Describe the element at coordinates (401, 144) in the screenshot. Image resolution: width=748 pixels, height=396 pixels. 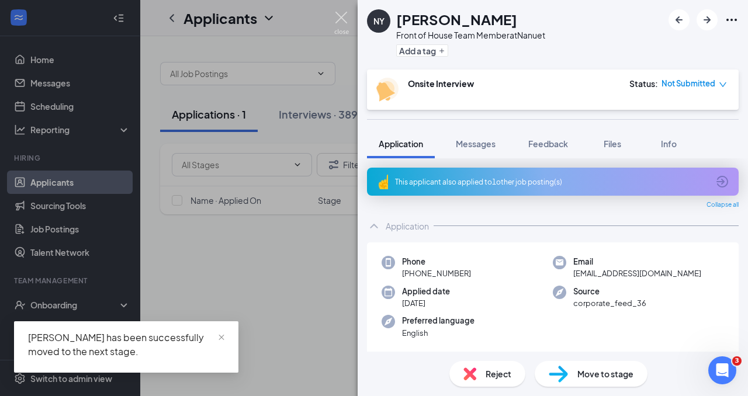
I see `span: Application` at that location.